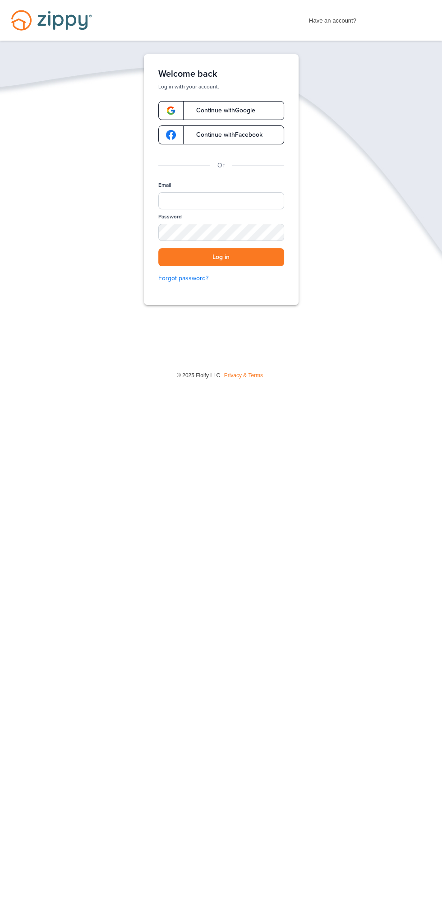  What do you see at coordinates (221, 135) in the screenshot?
I see `a: google-logoContinue withFacebook` at bounding box center [221, 135].